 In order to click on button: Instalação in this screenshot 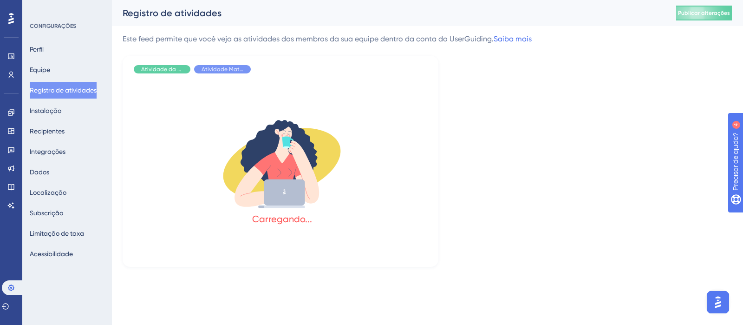, I will do `click(46, 111)`.